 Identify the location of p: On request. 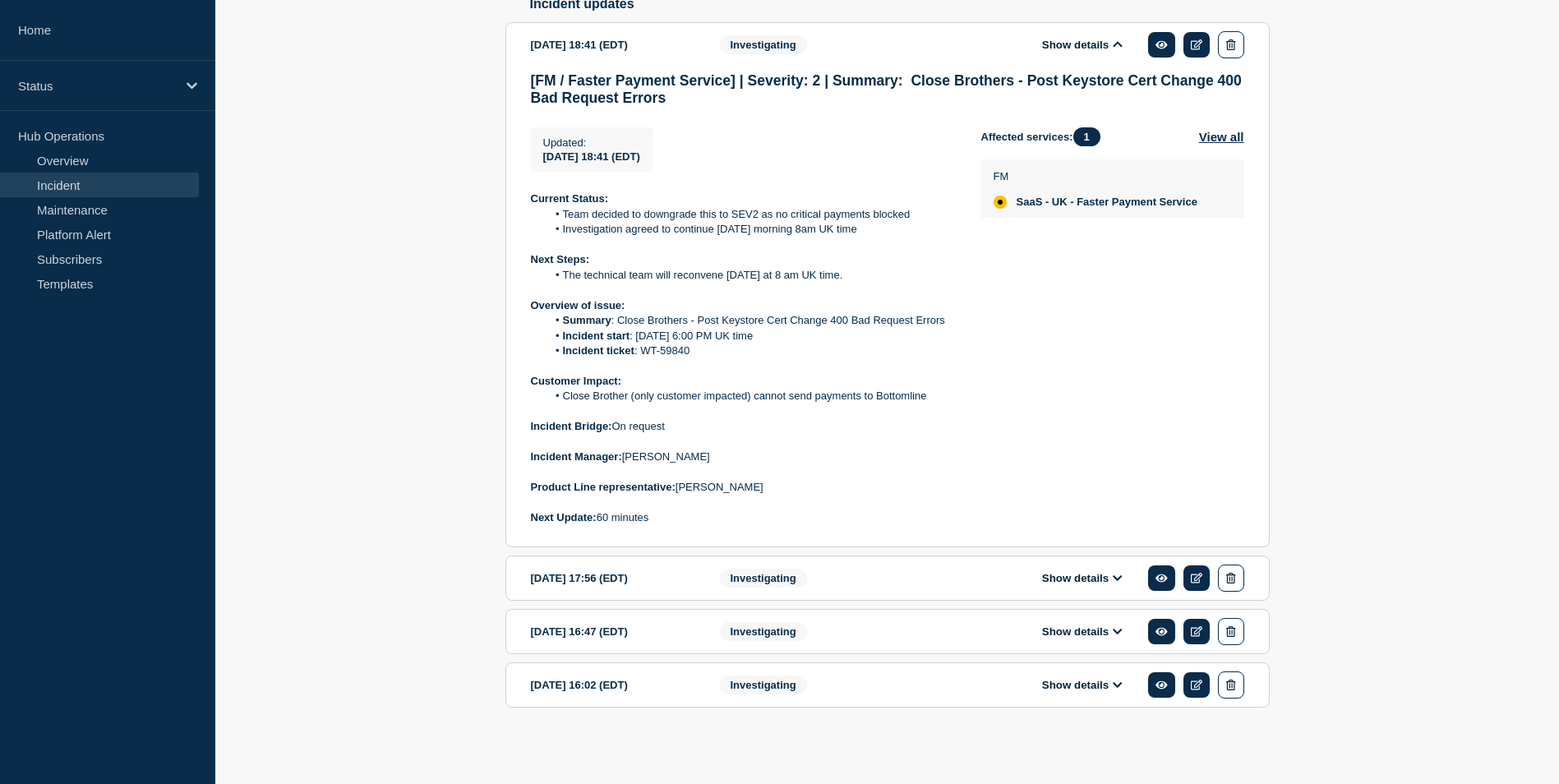
(743, 426).